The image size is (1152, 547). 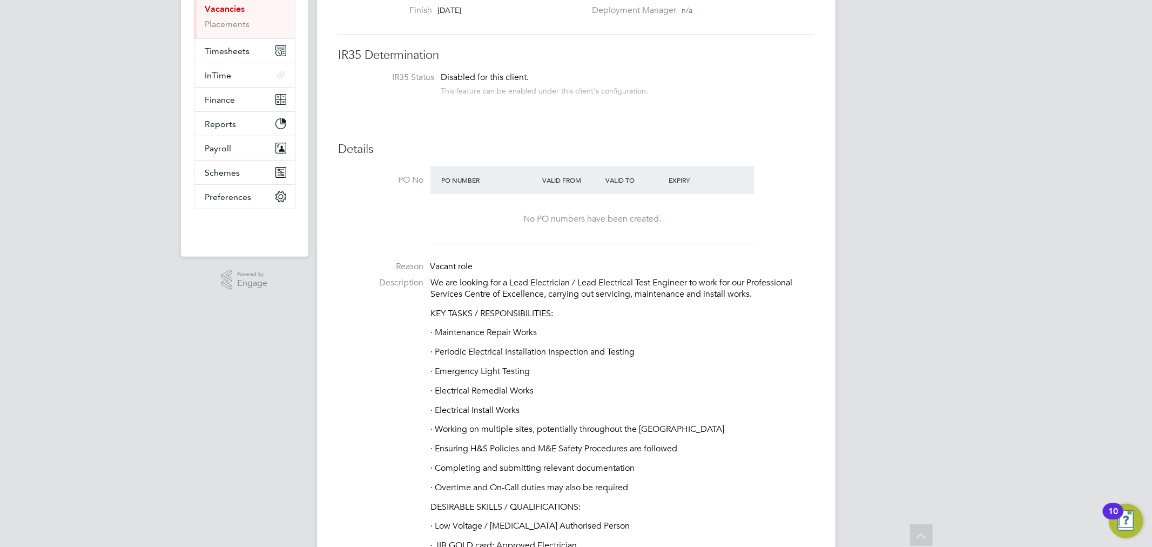 I want to click on p: DESIRABLE SKILLS / QUALIFICATIONS:, so click(x=622, y=507).